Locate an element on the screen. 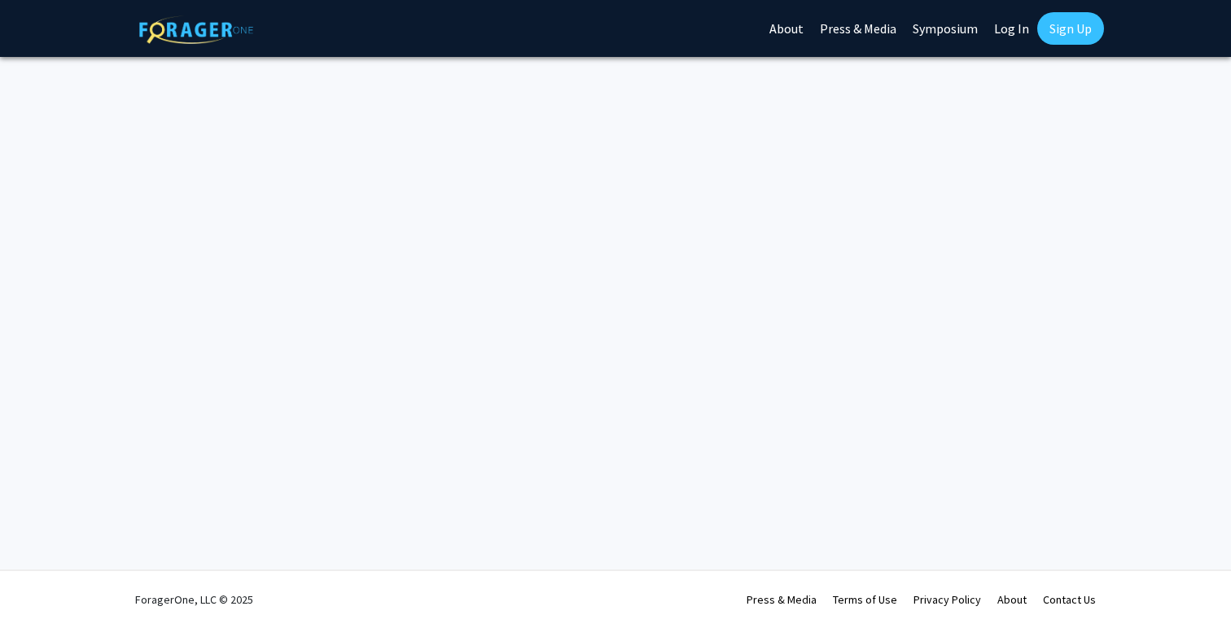 The image size is (1231, 628). a: Terms of Use is located at coordinates (865, 600).